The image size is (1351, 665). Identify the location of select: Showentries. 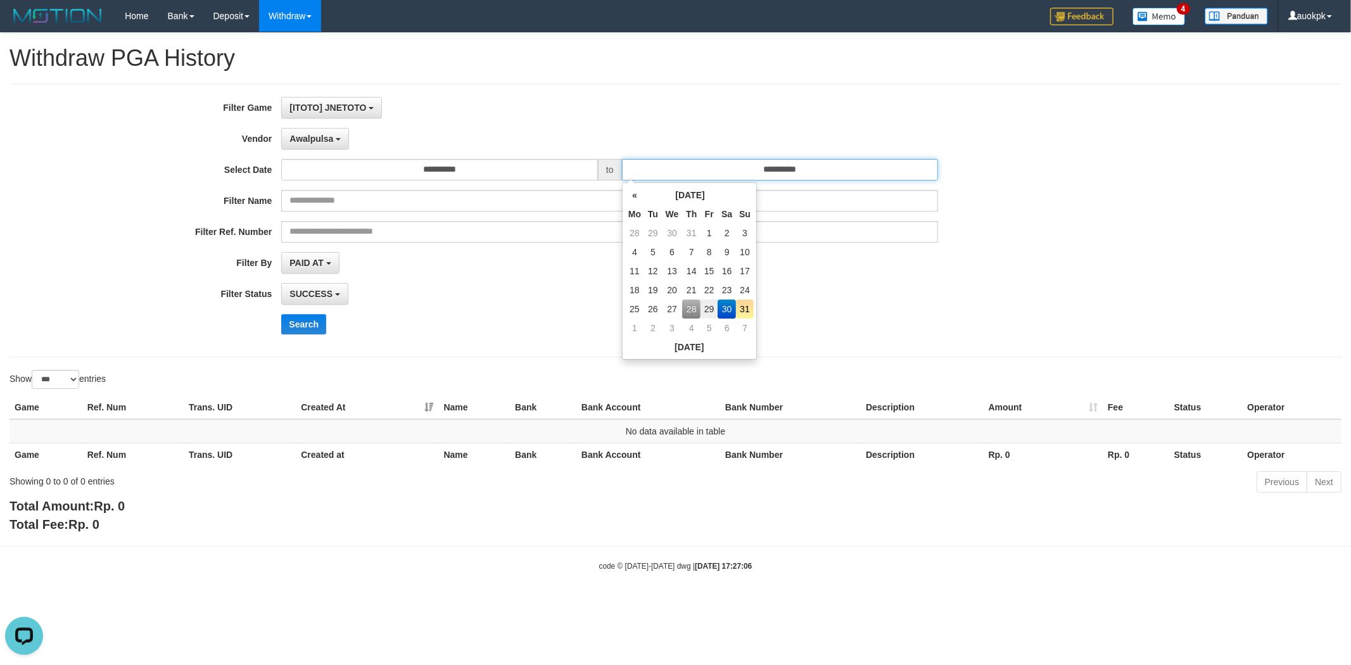
(55, 379).